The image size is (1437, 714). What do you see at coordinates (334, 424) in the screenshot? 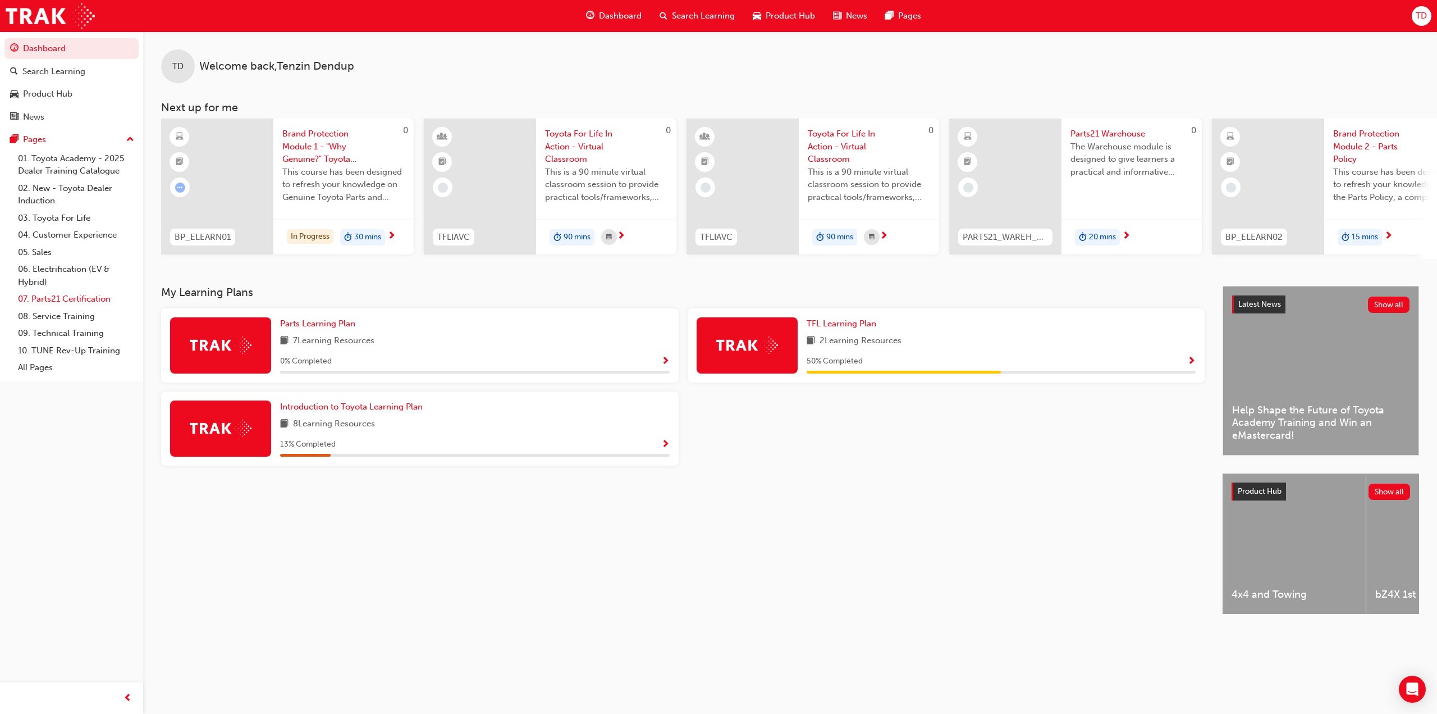
I see `span: 8 Learning Resources` at bounding box center [334, 424].